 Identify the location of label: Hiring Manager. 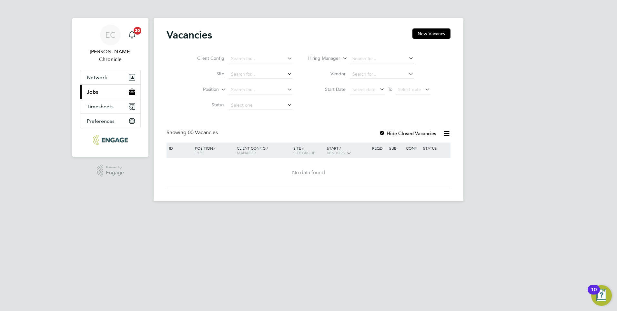
(322, 58).